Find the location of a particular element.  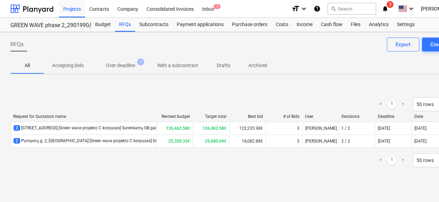

b: 25,680.04€ is located at coordinates (216, 141).